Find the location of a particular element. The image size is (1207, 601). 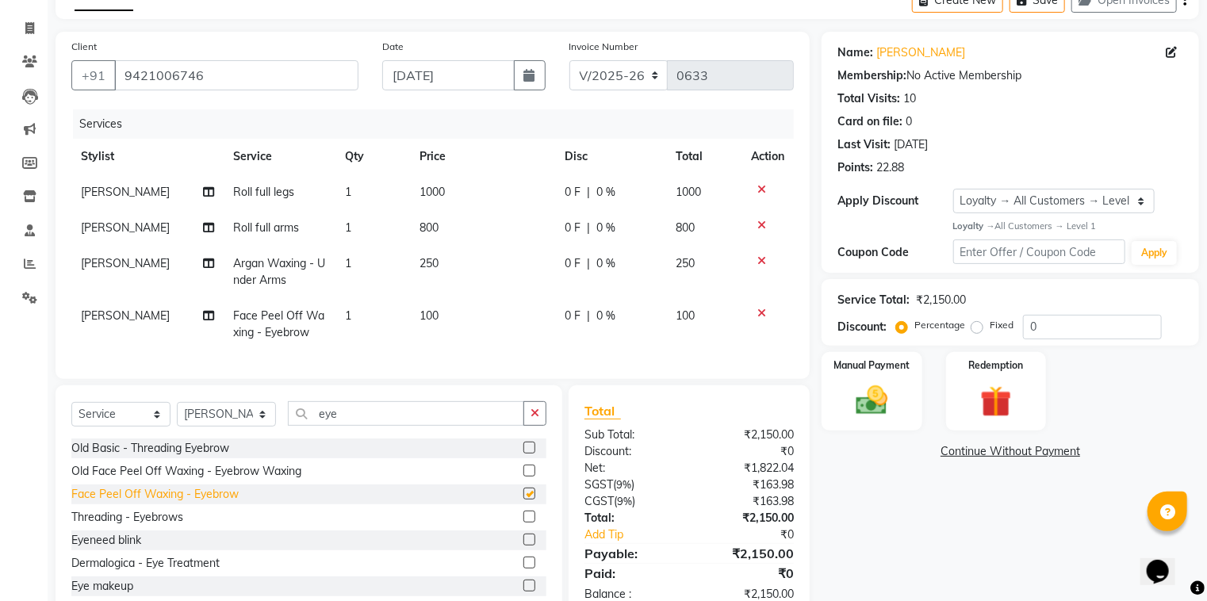

label: Date is located at coordinates (392, 47).